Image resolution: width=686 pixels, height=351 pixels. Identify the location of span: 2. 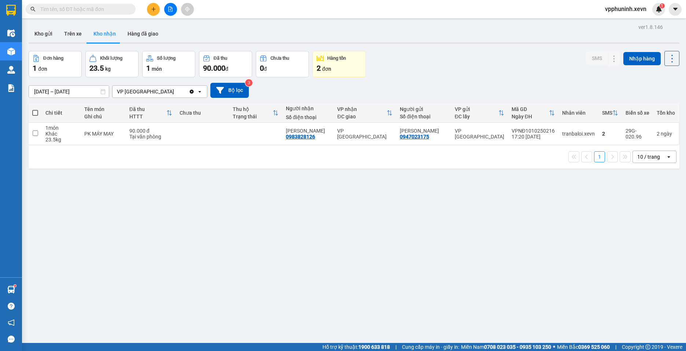
(318, 68).